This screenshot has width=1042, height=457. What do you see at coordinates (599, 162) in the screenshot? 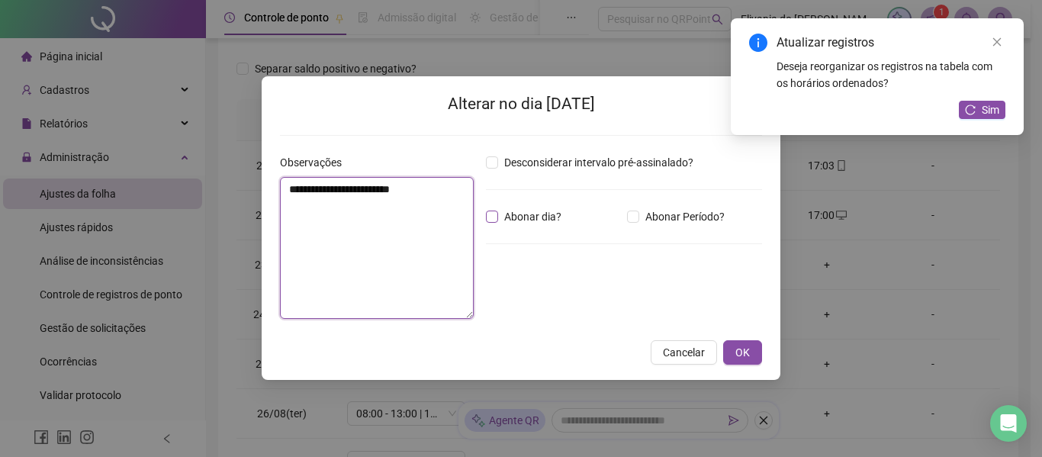
I see `span: Desconsiderar intervalo pré-assinalado?` at bounding box center [599, 162].